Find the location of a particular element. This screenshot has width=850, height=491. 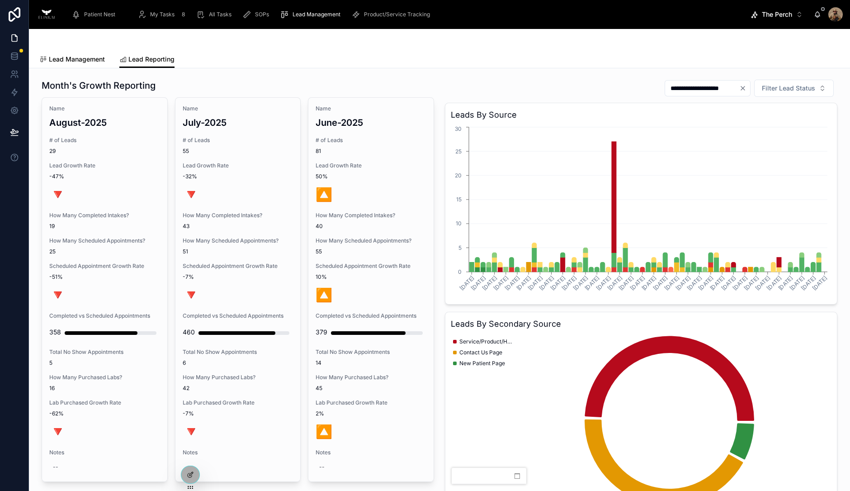

span: New Patient Page is located at coordinates (482, 363).